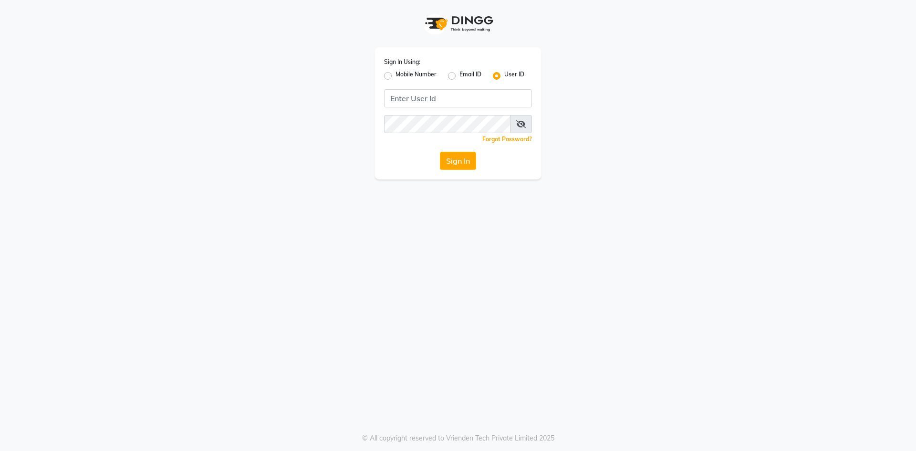  I want to click on label: Mobile Number, so click(416, 76).